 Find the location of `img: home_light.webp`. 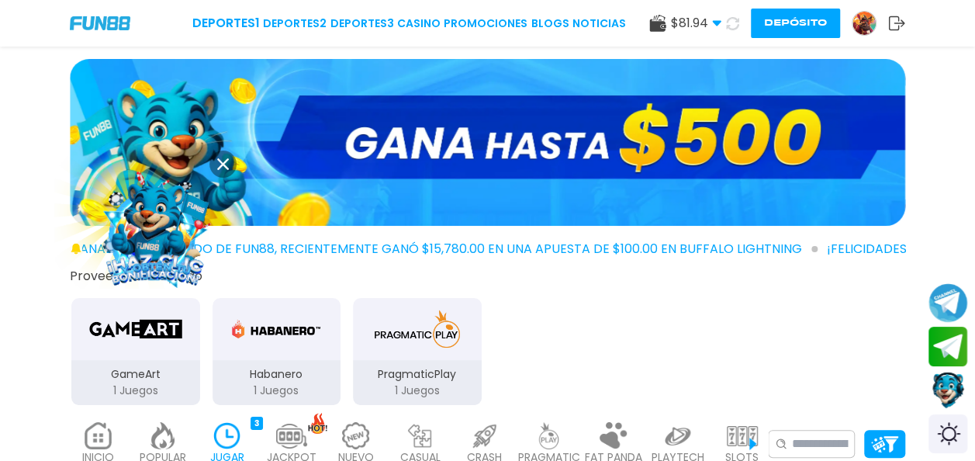

img: home_light.webp is located at coordinates (98, 435).